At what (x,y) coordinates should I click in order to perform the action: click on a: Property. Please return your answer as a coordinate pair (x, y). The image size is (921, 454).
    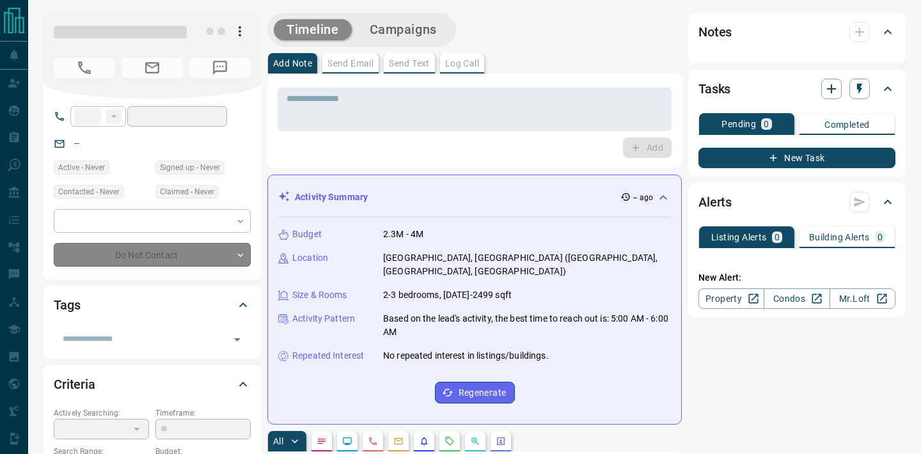
    Looking at the image, I should click on (731, 299).